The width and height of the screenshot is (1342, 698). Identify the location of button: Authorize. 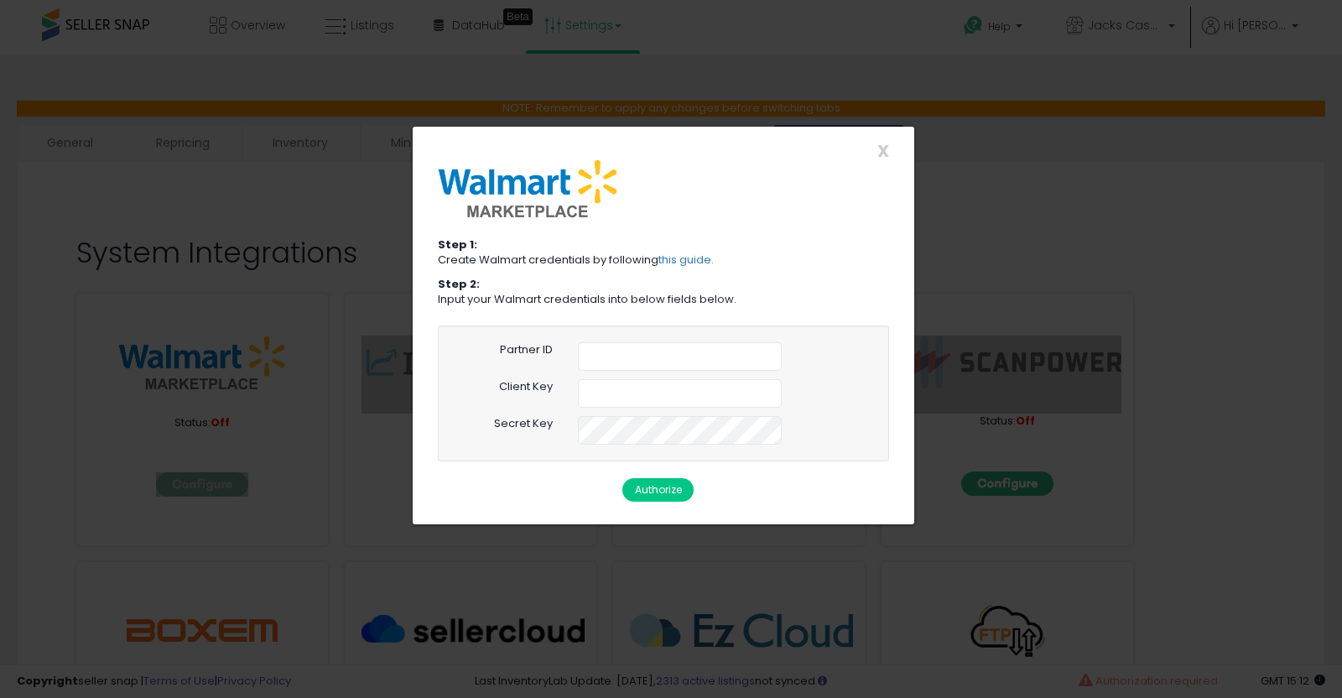
(658, 490).